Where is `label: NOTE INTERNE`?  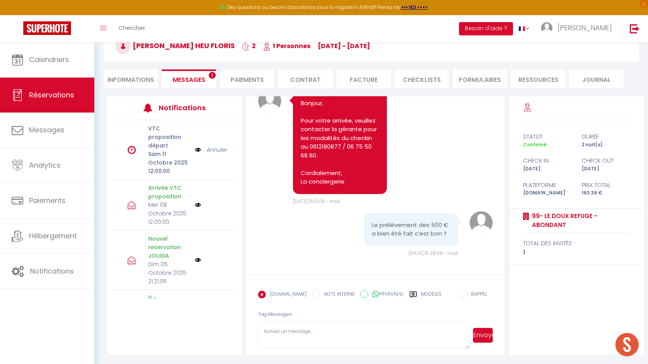
label: NOTE INTERNE is located at coordinates (337, 295).